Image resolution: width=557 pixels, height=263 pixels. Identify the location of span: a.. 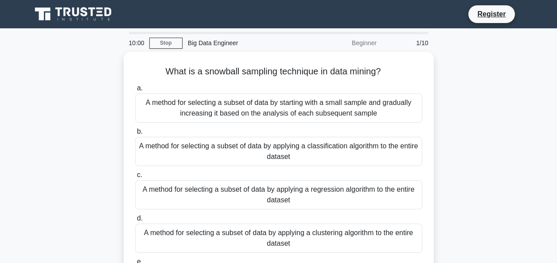
(140, 88).